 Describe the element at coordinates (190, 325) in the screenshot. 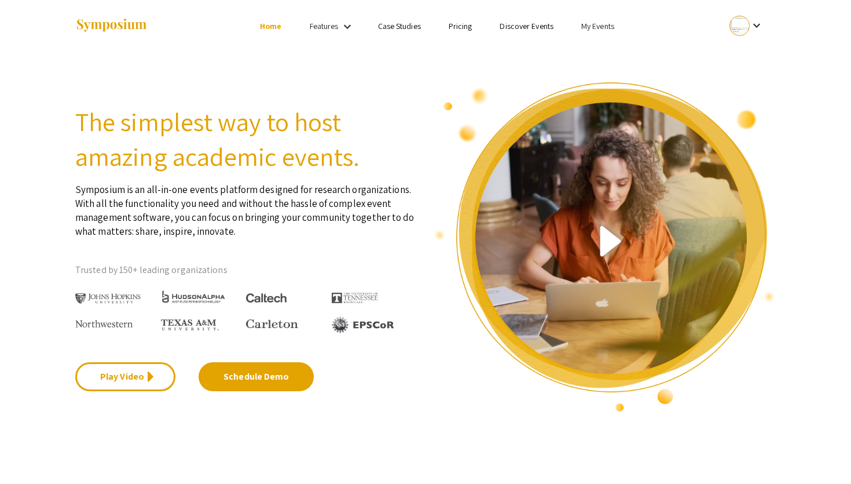

I see `img: Texas A&M University` at that location.